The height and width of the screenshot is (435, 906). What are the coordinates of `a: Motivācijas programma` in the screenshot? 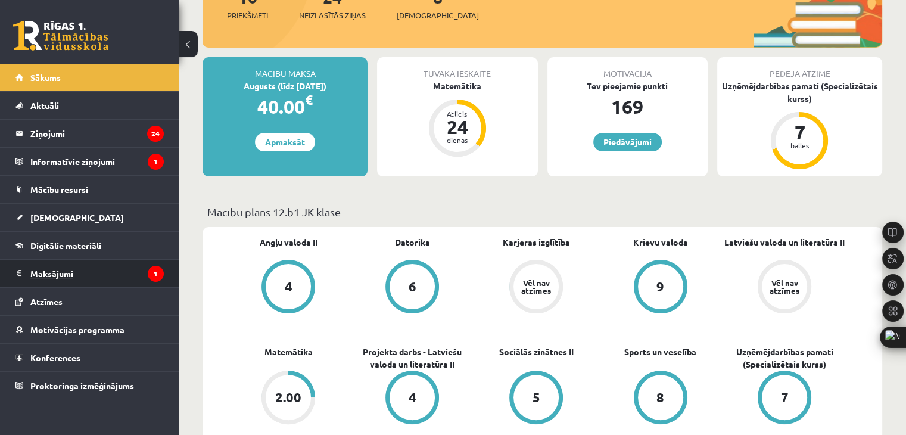 It's located at (89, 330).